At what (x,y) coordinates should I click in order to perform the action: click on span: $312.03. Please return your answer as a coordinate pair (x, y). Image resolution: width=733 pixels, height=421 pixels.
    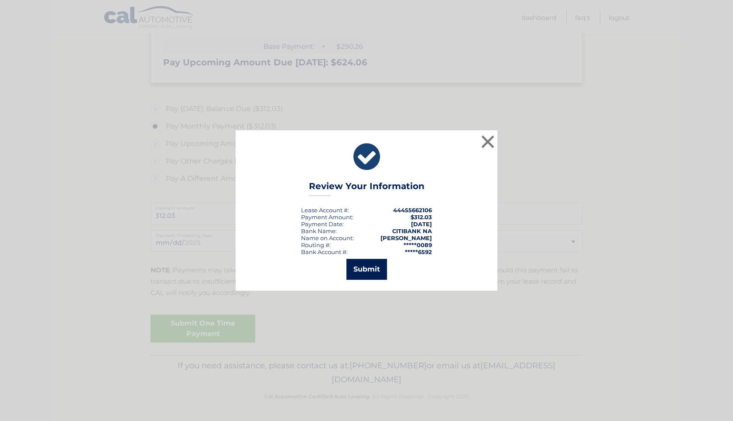
    Looking at the image, I should click on (421, 217).